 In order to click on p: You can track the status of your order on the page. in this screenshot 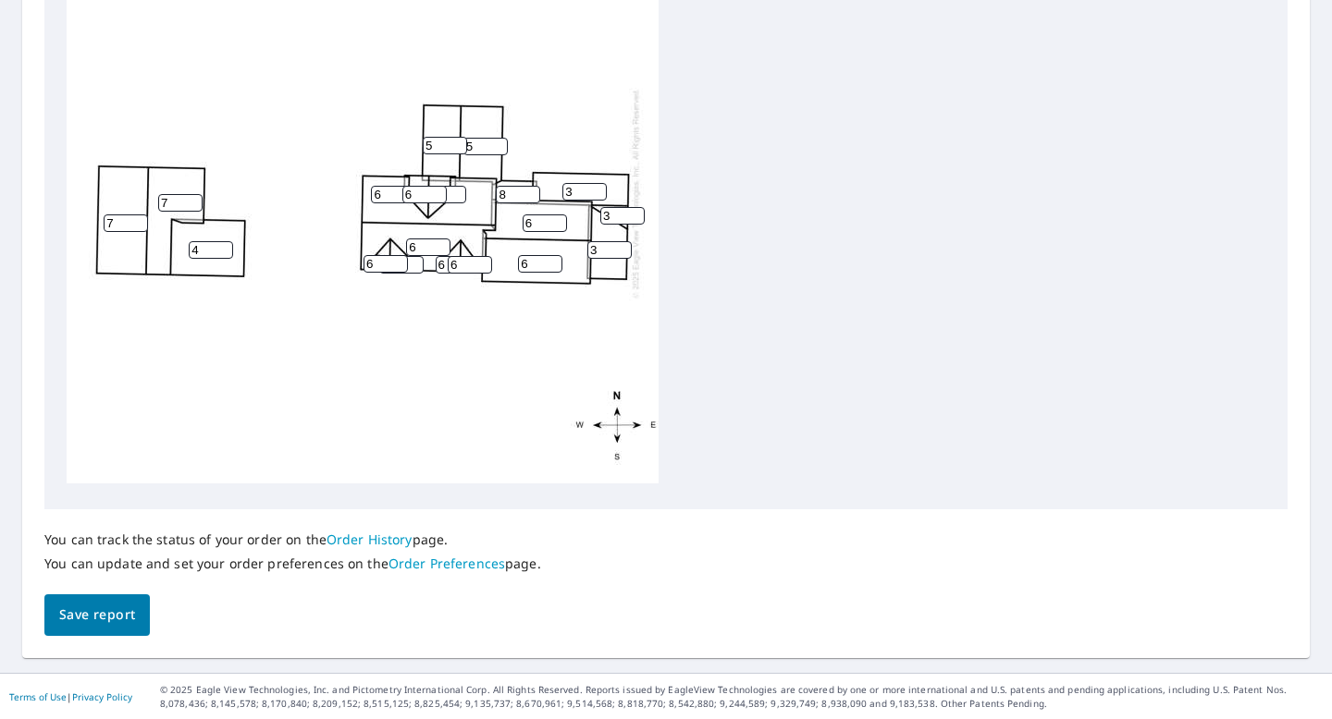, I will do `click(292, 540)`.